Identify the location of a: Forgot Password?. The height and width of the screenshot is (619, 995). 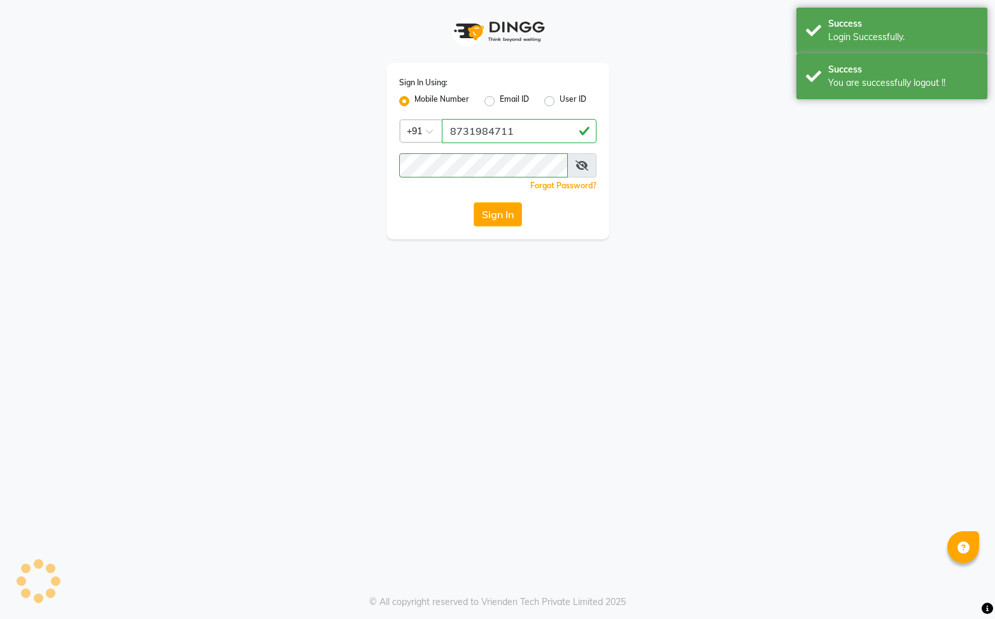
(563, 185).